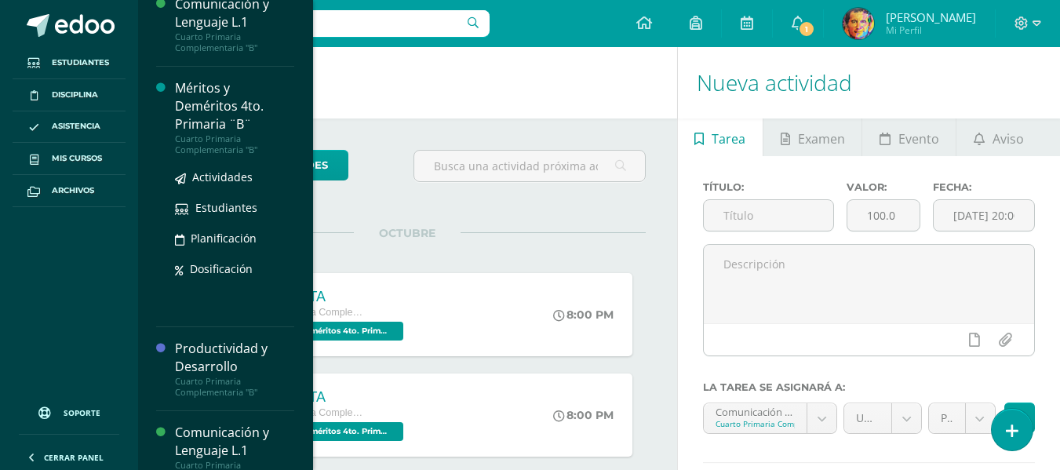 The height and width of the screenshot is (470, 1060). Describe the element at coordinates (529, 166) in the screenshot. I see `input: Busca una actividad próxima aquí...` at that location.